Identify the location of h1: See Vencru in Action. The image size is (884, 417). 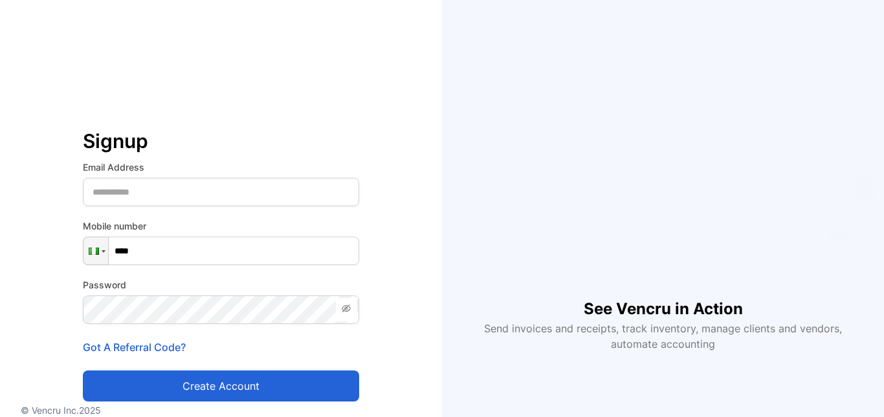
(663, 299).